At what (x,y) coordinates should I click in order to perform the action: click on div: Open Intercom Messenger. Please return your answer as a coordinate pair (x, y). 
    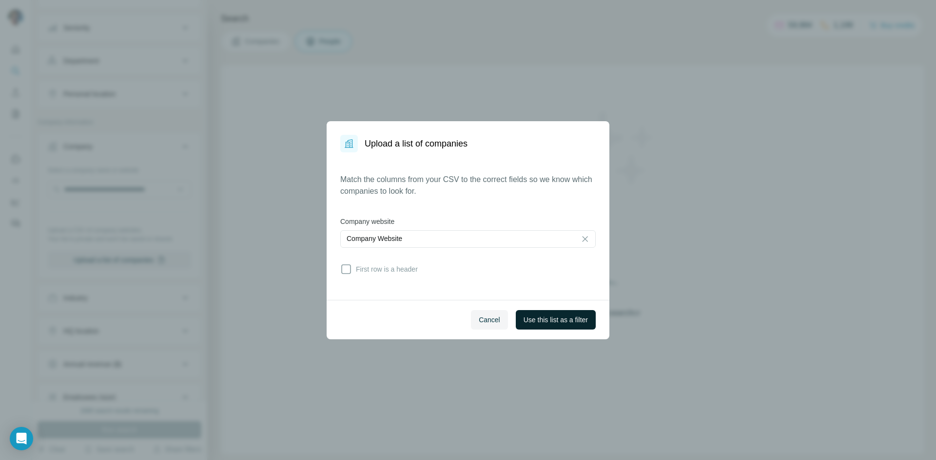
    Looking at the image, I should click on (21, 439).